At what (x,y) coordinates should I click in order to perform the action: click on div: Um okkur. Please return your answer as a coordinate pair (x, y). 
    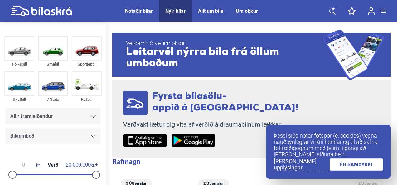
    Looking at the image, I should click on (247, 11).